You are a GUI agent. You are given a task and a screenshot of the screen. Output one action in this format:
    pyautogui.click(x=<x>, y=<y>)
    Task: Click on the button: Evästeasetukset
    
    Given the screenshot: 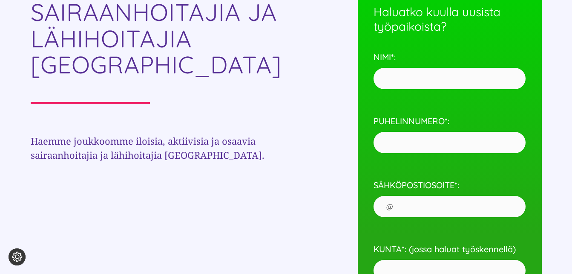 What is the action you would take?
    pyautogui.click(x=17, y=257)
    